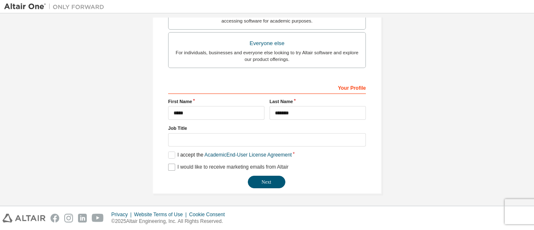  Describe the element at coordinates (55, 218) in the screenshot. I see `img: facebook.svg` at that location.